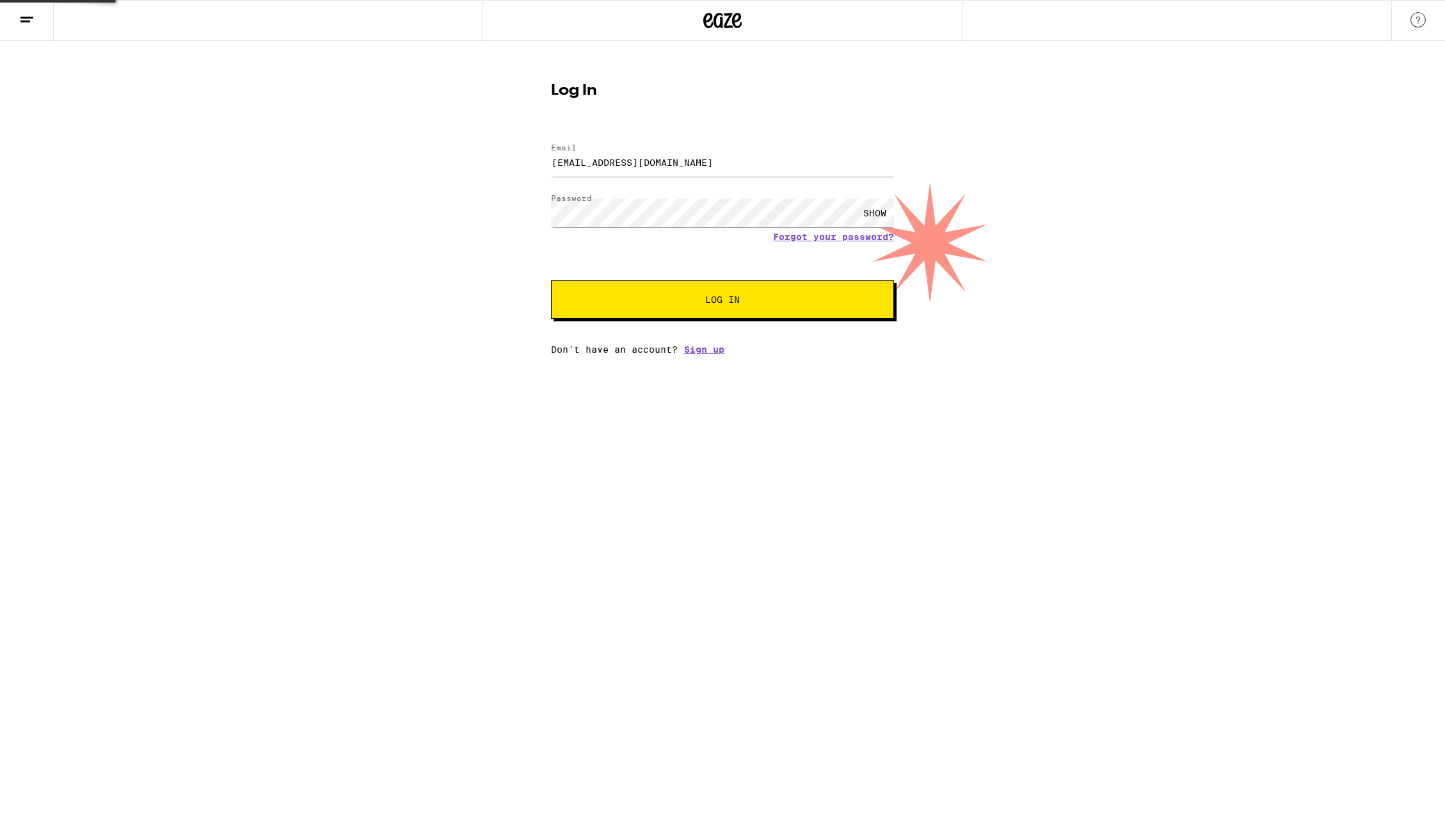  What do you see at coordinates (722, 91) in the screenshot?
I see `h1: Log In` at bounding box center [722, 91].